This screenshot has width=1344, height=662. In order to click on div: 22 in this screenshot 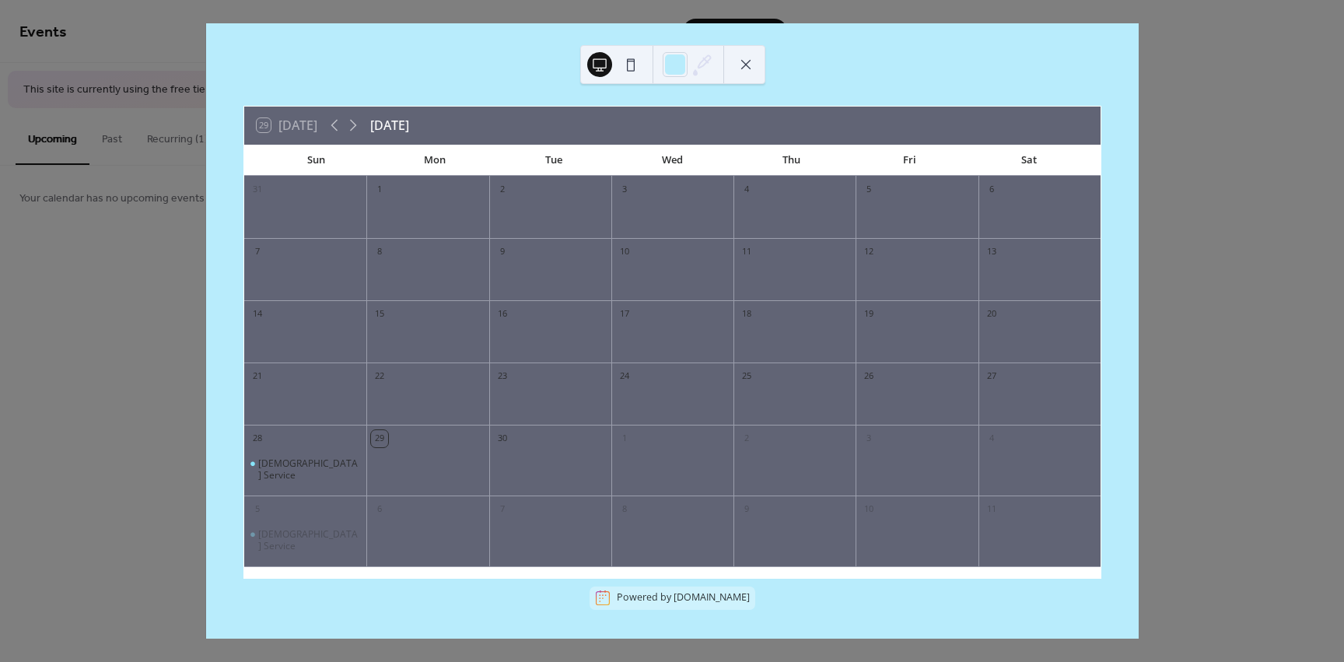, I will do `click(379, 376)`.